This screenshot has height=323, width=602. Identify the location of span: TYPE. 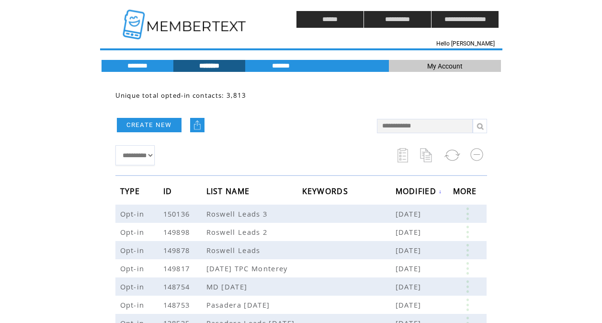
(131, 192).